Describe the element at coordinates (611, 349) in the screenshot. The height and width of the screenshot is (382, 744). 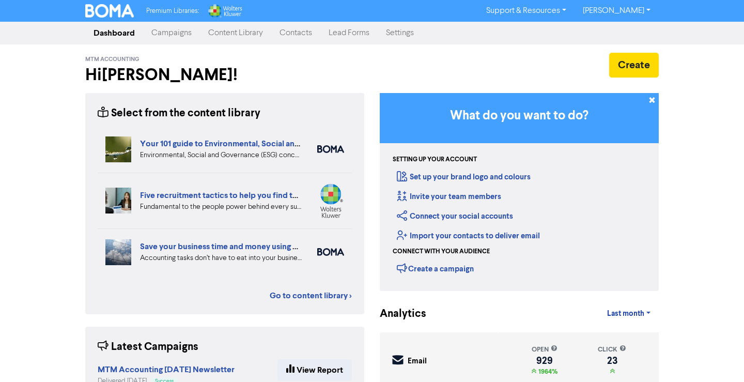
I see `div: click` at that location.